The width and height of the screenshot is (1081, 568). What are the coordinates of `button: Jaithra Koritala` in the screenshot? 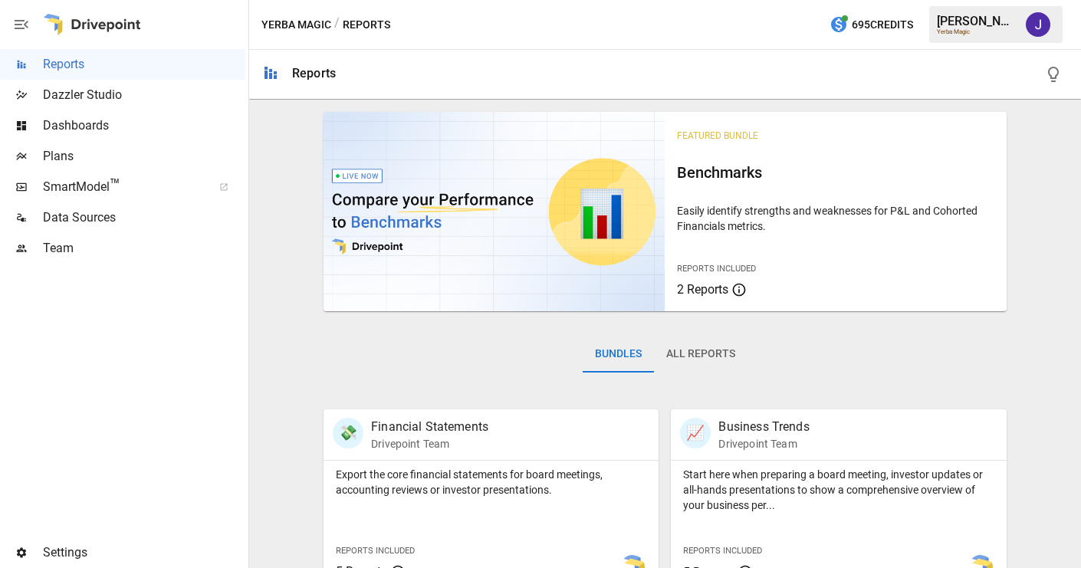 It's located at (1038, 25).